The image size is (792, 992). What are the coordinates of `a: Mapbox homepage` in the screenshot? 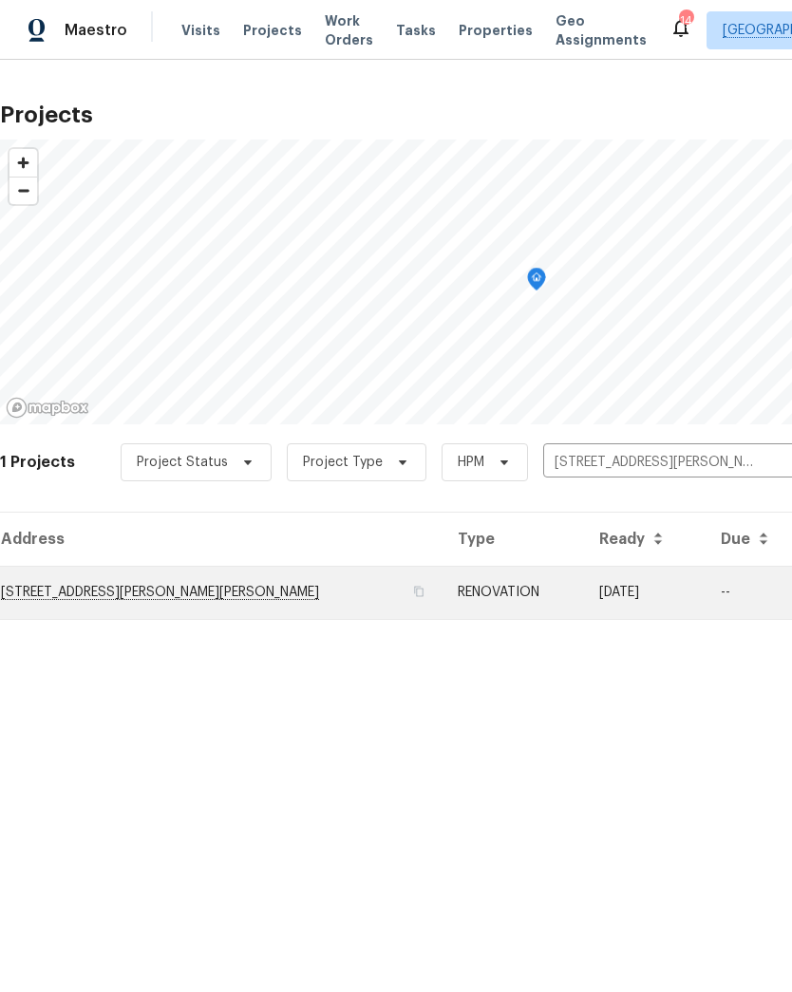 It's located at (47, 407).